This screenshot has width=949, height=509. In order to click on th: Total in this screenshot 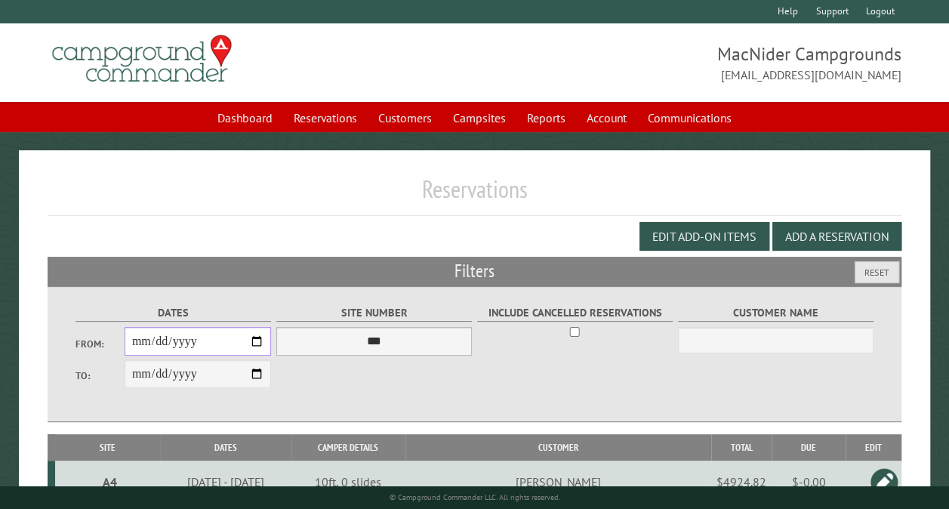, I will do `click(741, 447)`.